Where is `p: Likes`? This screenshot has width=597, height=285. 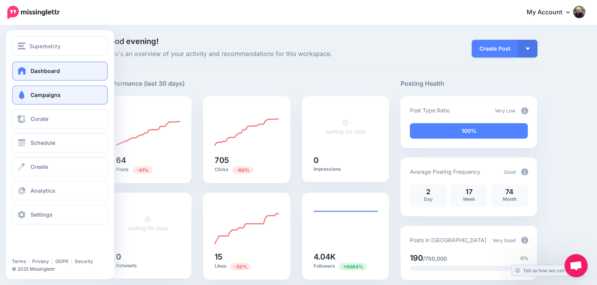
p: Likes is located at coordinates (247, 266).